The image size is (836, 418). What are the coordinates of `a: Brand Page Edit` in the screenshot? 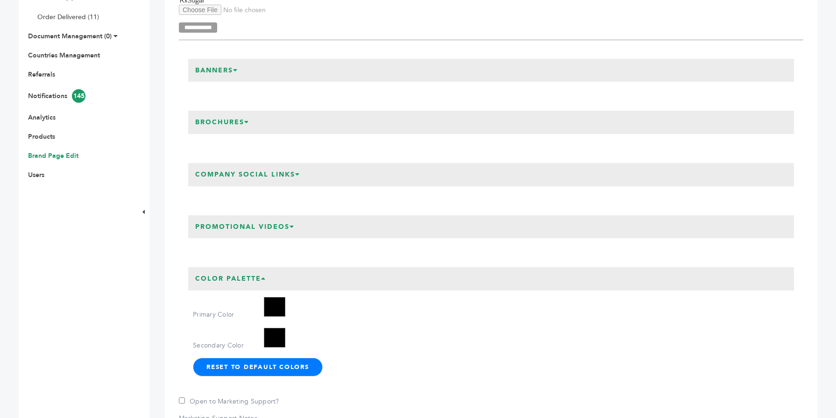 It's located at (53, 156).